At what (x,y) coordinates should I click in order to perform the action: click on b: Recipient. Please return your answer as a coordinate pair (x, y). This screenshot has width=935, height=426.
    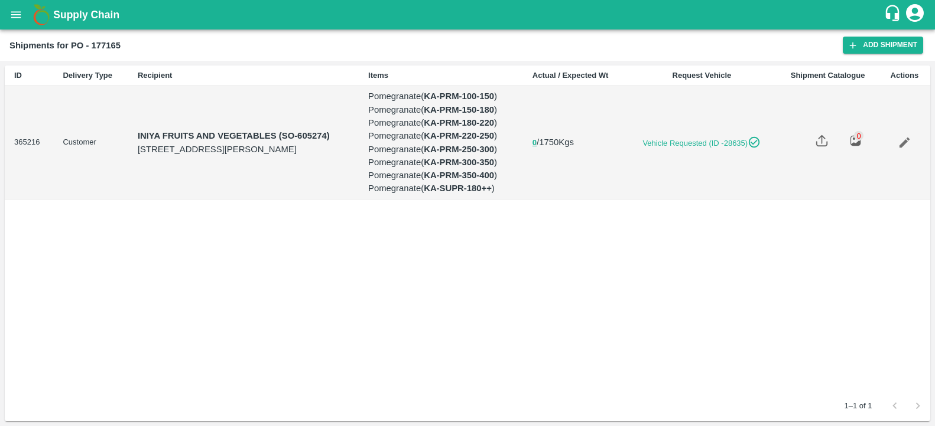
    Looking at the image, I should click on (155, 75).